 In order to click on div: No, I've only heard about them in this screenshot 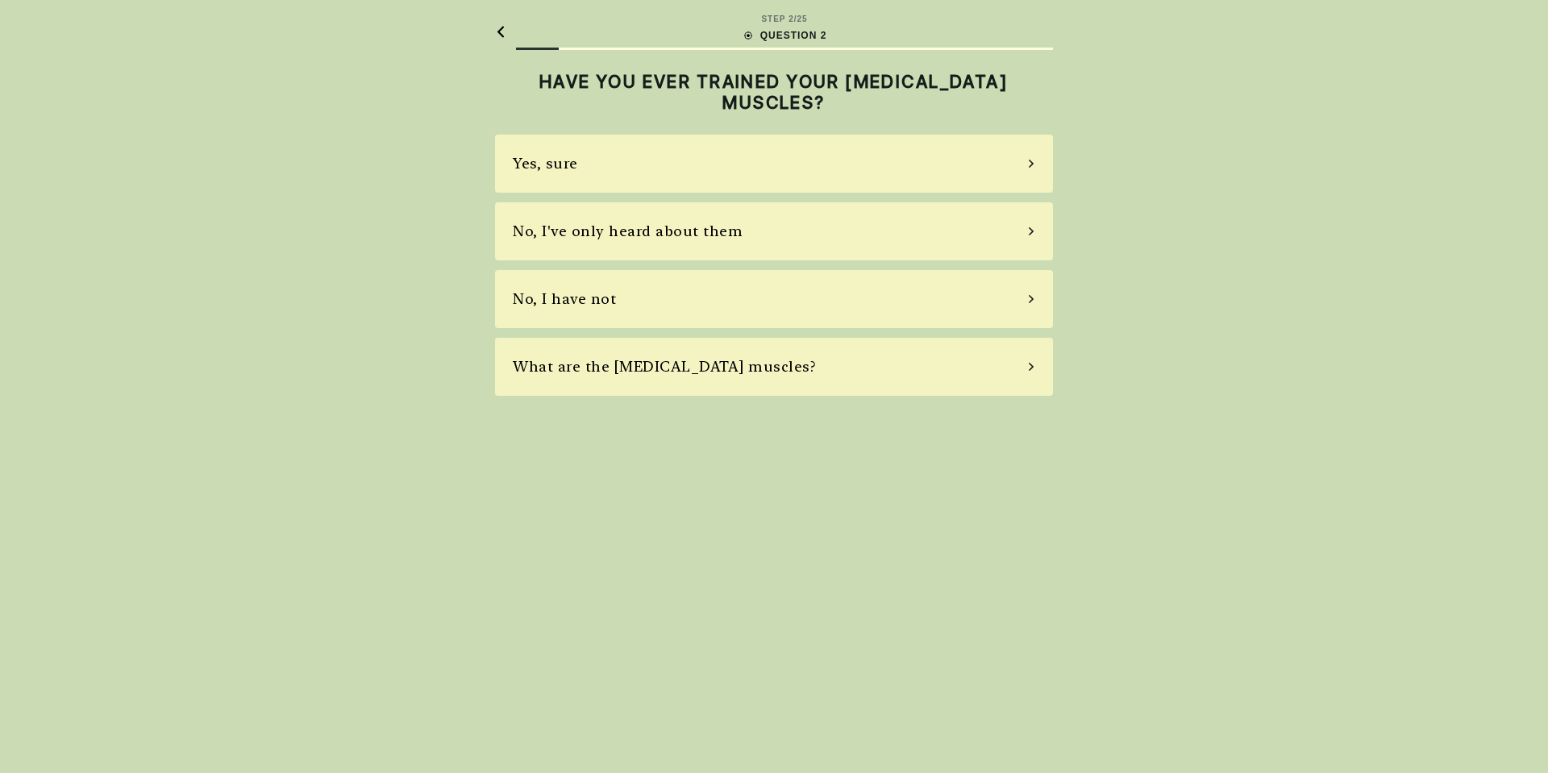, I will do `click(627, 231)`.